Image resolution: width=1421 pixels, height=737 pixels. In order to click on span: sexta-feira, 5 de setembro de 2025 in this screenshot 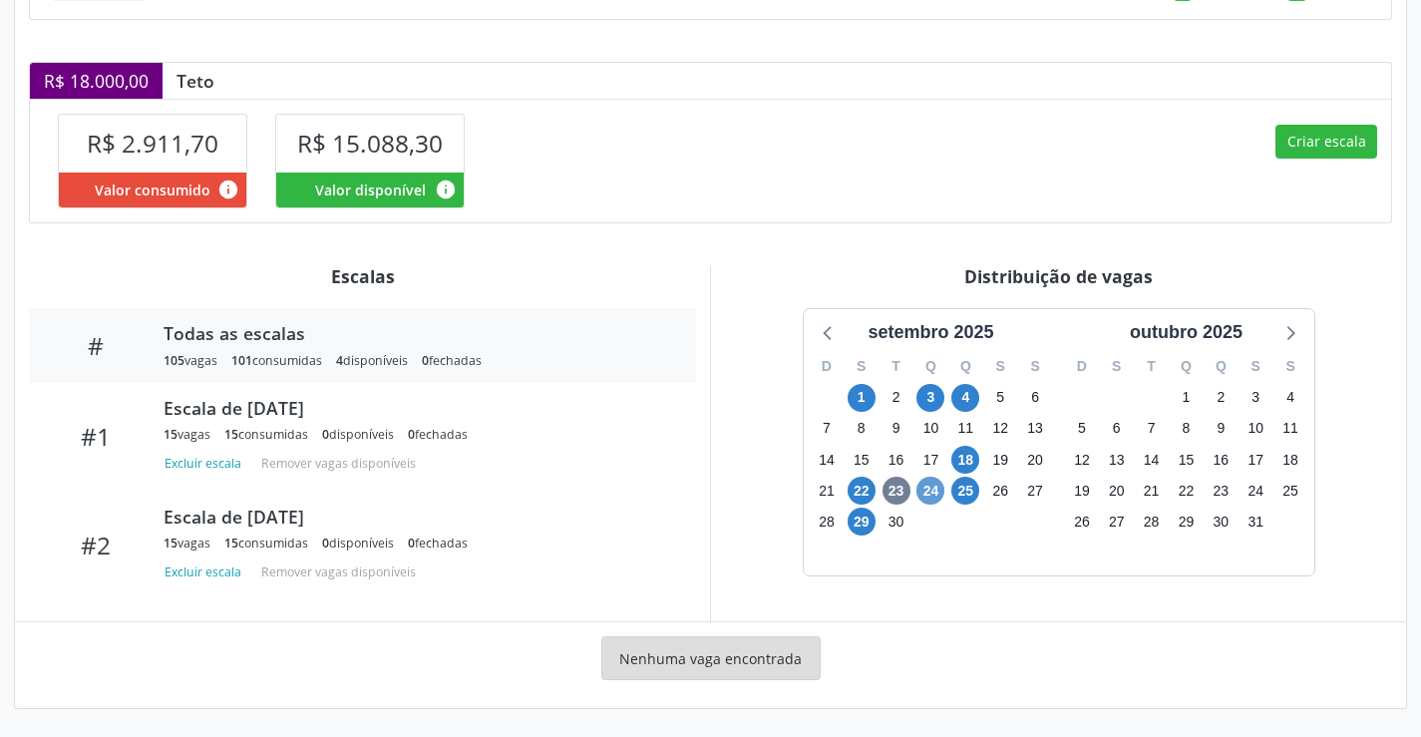, I will do `click(1000, 398)`.